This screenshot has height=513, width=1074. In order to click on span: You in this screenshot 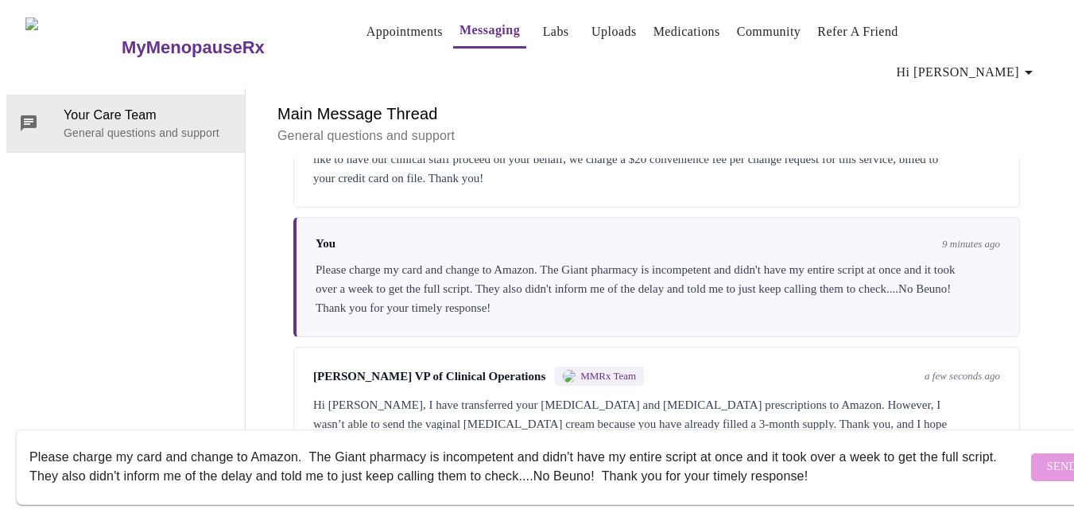, I will do `click(325, 243)`.